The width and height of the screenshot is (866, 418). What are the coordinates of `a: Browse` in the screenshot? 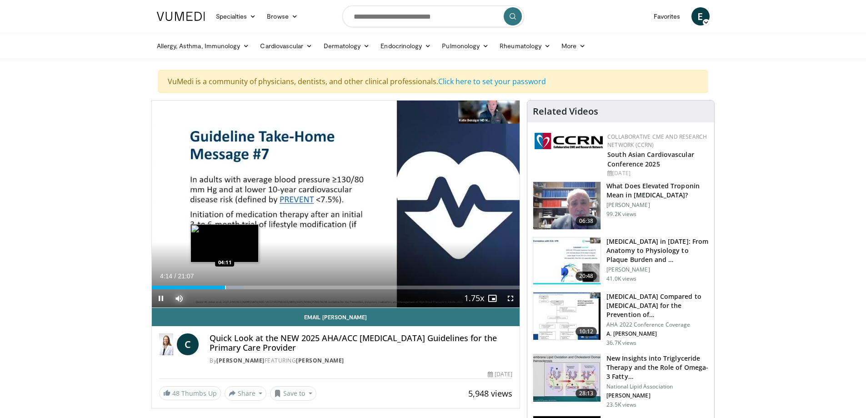 It's located at (282, 16).